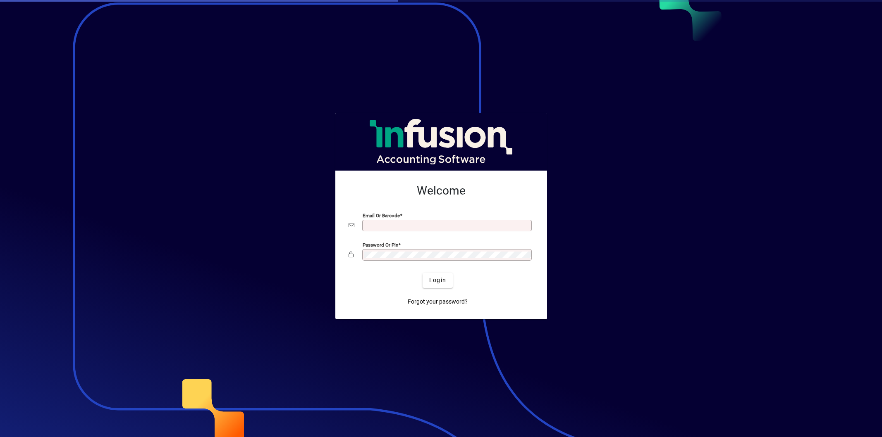 This screenshot has height=437, width=882. What do you see at coordinates (437, 302) in the screenshot?
I see `a: Forgot your password?` at bounding box center [437, 302].